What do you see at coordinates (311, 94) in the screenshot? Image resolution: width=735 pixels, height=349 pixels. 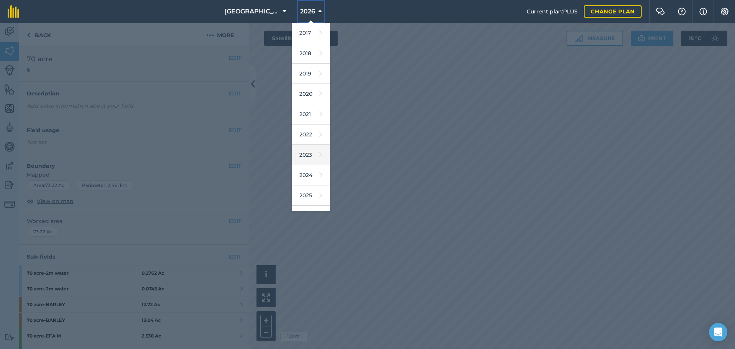 I see `a: 2020` at bounding box center [311, 94].